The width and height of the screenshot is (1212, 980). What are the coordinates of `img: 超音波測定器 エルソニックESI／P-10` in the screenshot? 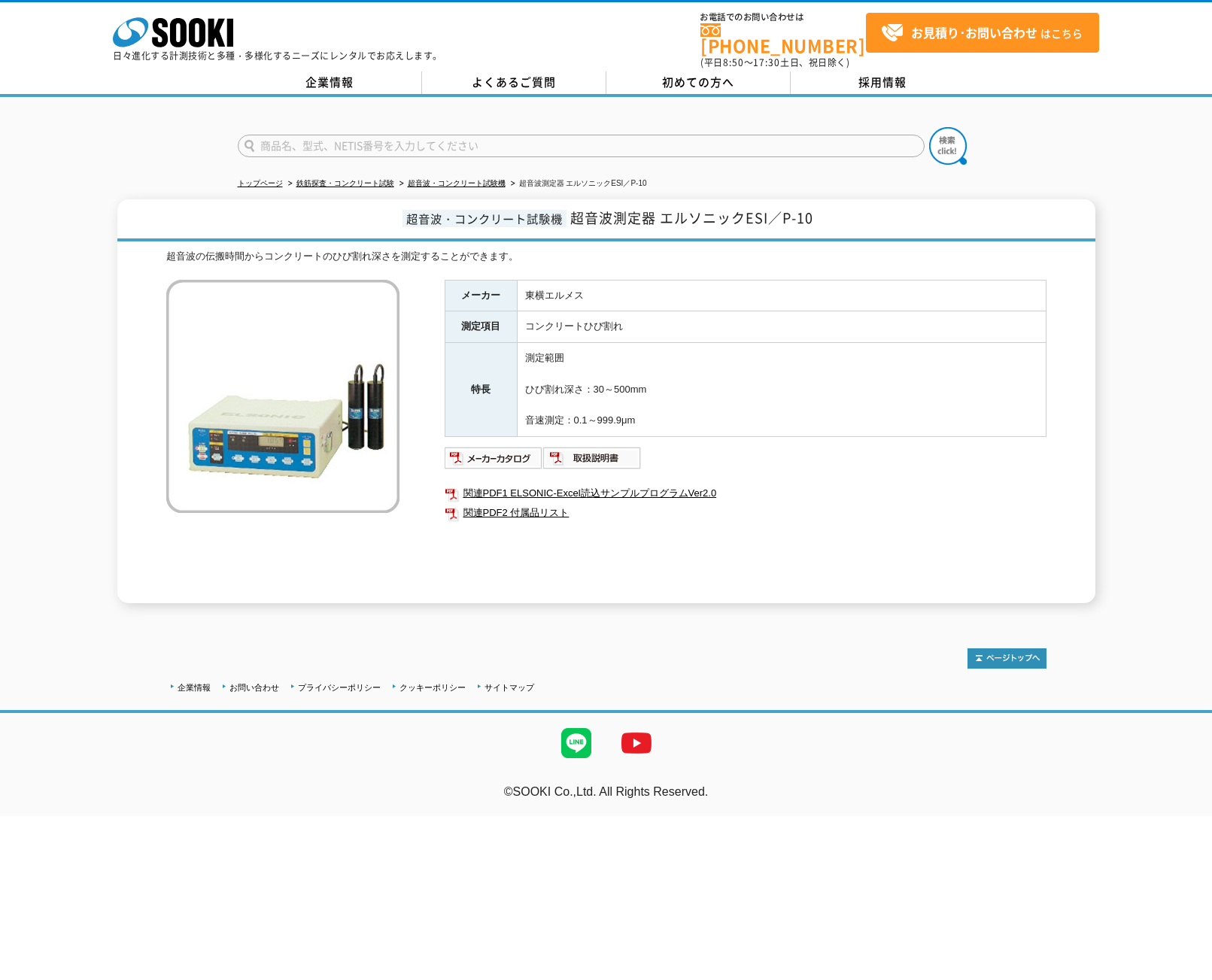 It's located at (283, 396).